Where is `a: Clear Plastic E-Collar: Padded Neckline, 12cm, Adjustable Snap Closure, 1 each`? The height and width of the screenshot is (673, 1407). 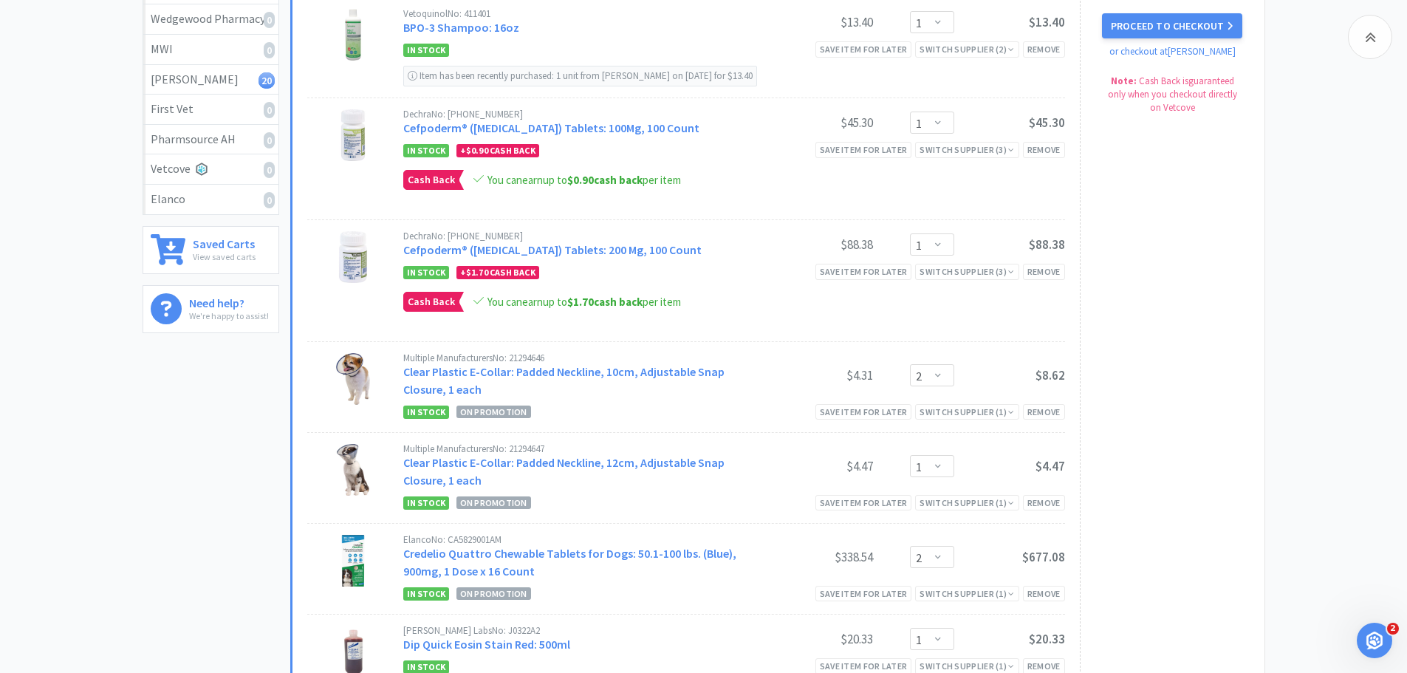
a: Clear Plastic E-Collar: Padded Neckline, 12cm, Adjustable Snap Closure, 1 each is located at coordinates (564, 471).